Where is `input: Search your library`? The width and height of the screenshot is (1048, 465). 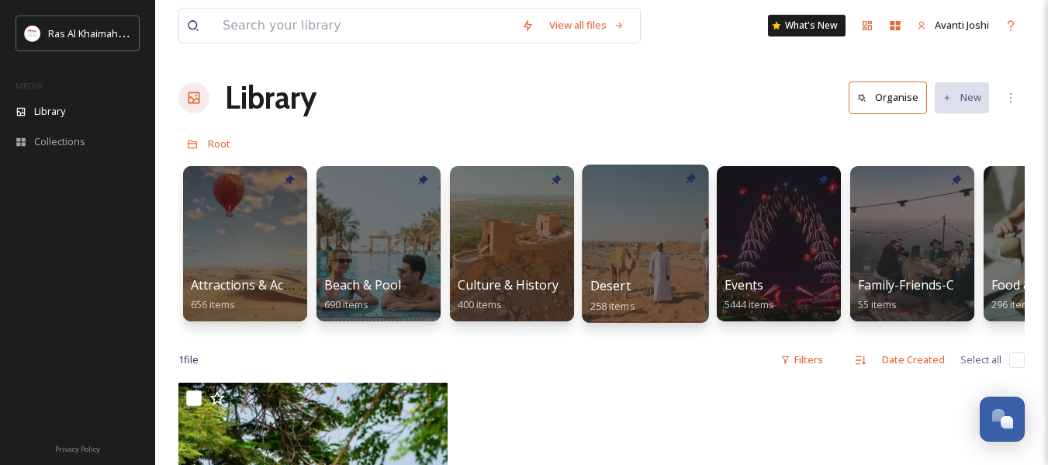 input: Search your library is located at coordinates (364, 26).